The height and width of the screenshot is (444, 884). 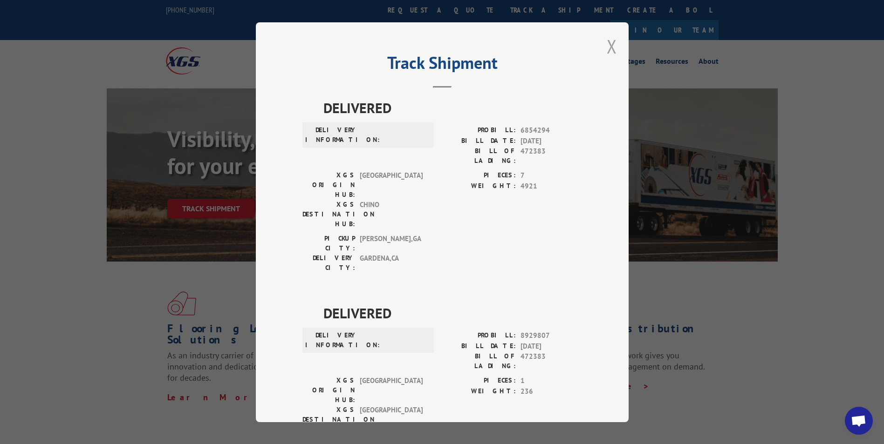 I want to click on span: 4921, so click(x=551, y=186).